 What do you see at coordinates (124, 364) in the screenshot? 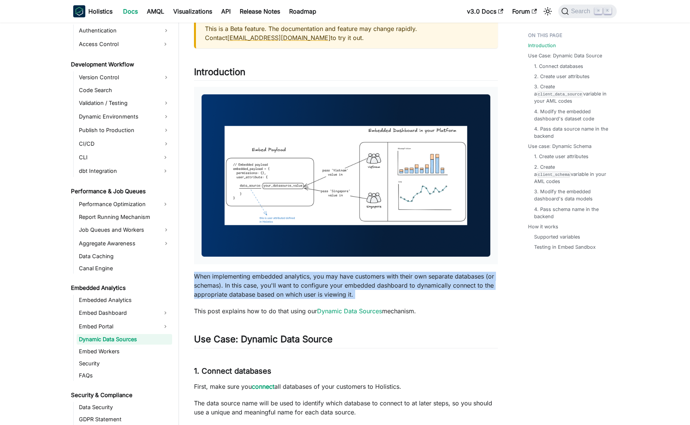
I see `a: Security` at bounding box center [124, 364].